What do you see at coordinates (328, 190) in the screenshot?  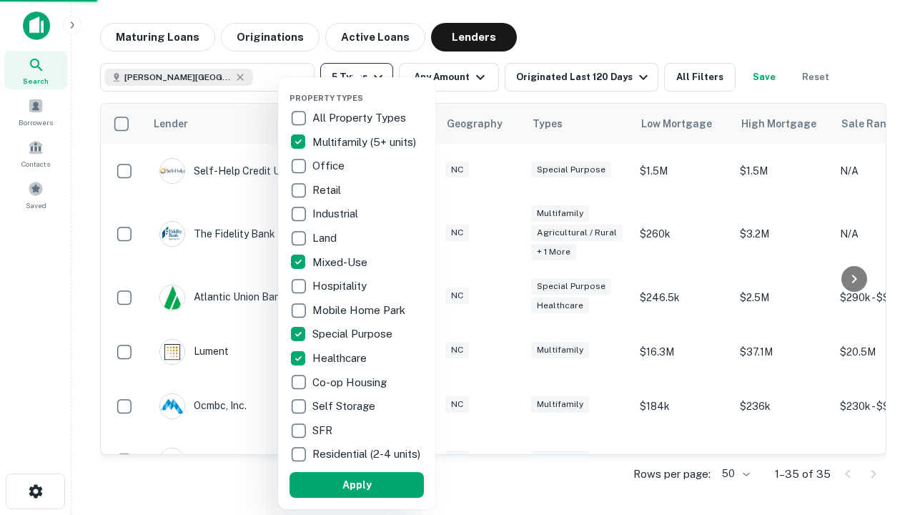 I see `p: Retail` at bounding box center [328, 190].